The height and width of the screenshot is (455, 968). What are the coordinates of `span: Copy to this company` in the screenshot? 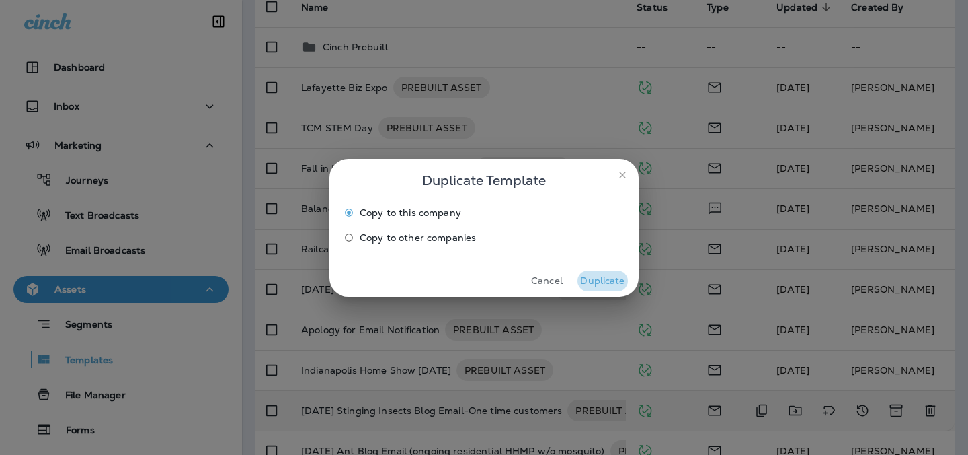 It's located at (410, 212).